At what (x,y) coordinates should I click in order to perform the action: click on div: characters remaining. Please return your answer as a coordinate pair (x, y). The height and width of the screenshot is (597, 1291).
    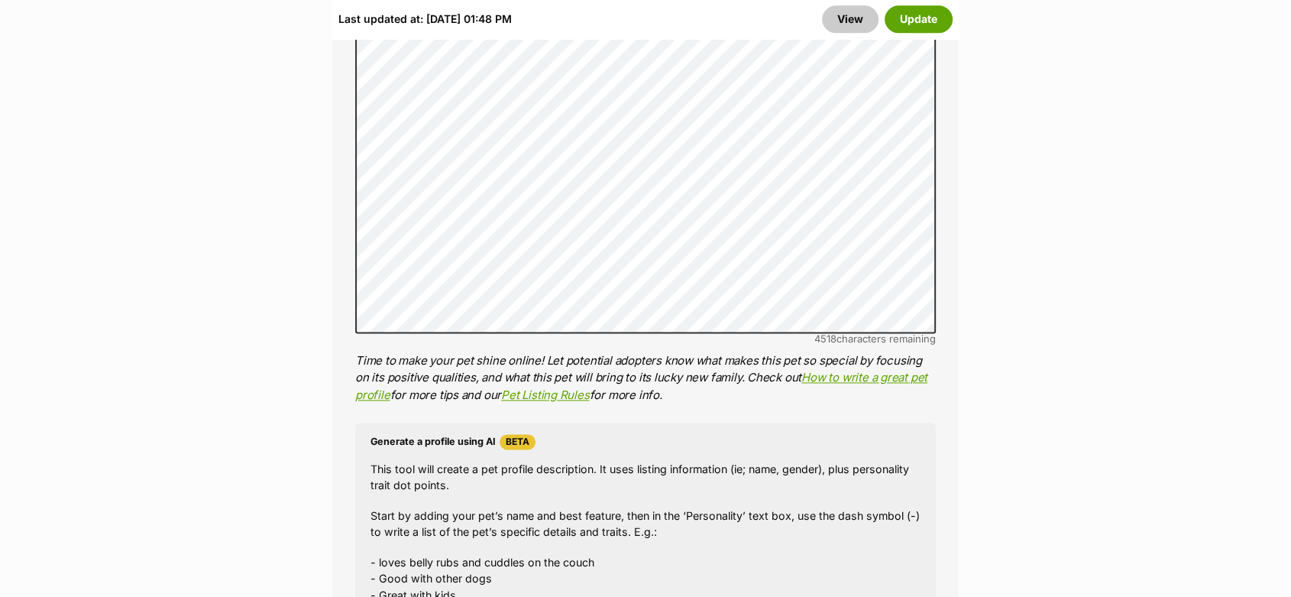
    Looking at the image, I should click on (646, 338).